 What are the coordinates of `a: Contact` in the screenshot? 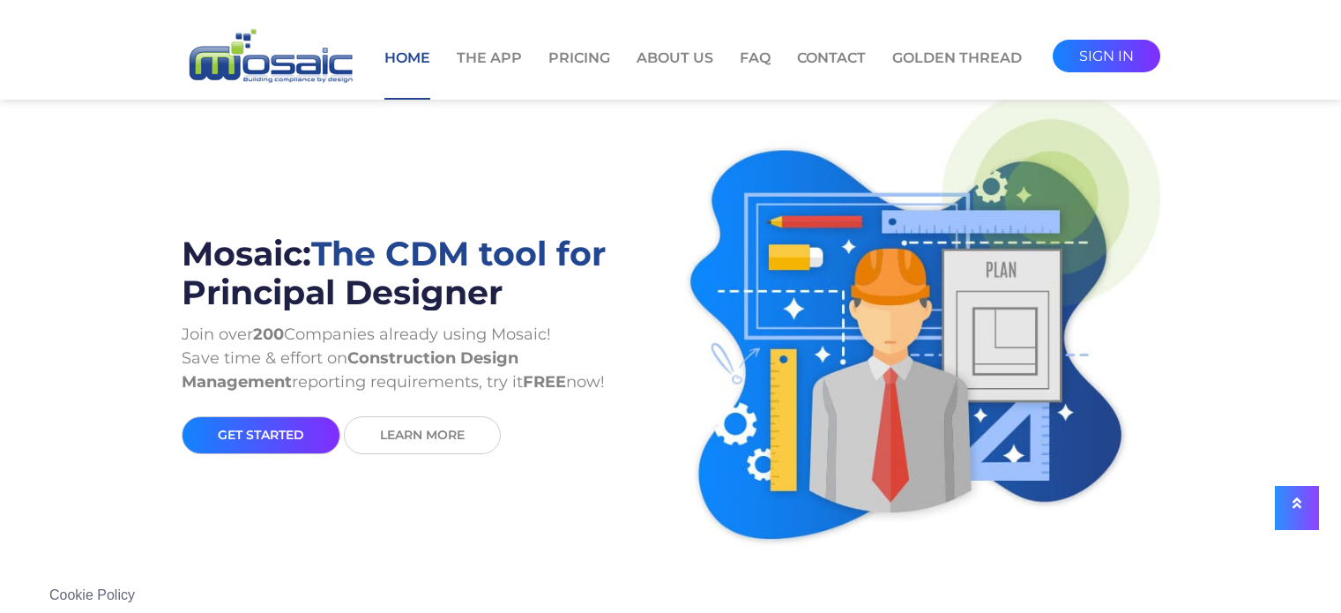 It's located at (831, 72).